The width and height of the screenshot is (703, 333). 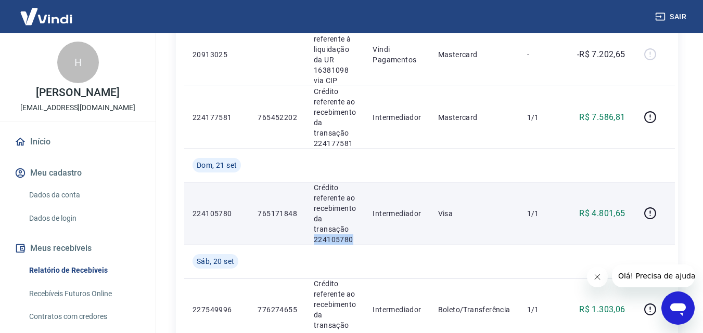 I want to click on a: Recebíveis Futuros Online, so click(x=84, y=294).